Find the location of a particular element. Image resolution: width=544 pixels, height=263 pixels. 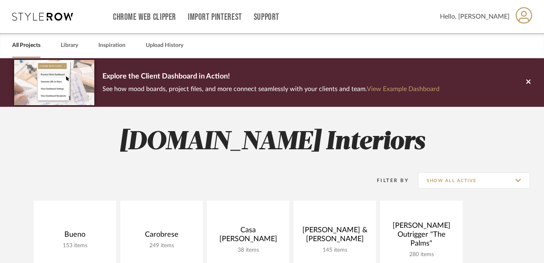

div: 280 items is located at coordinates (421, 255).